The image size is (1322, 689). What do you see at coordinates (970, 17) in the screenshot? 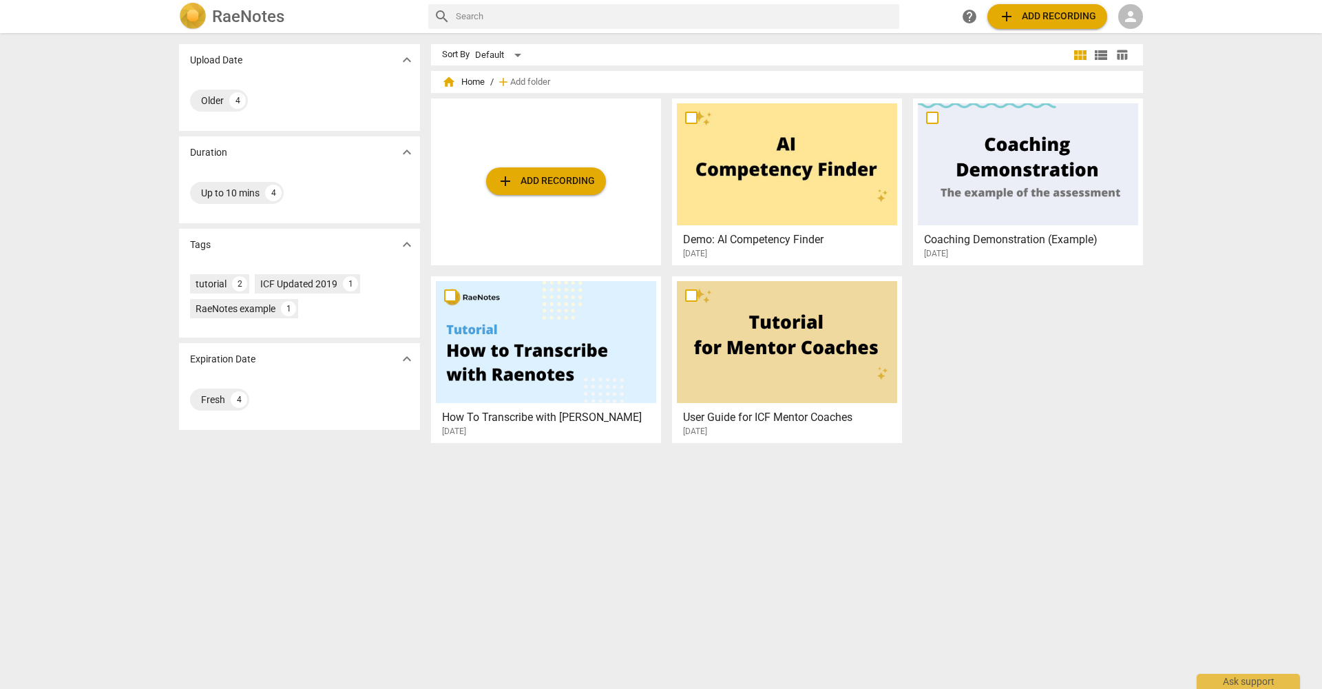
I see `span: help` at bounding box center [970, 17].